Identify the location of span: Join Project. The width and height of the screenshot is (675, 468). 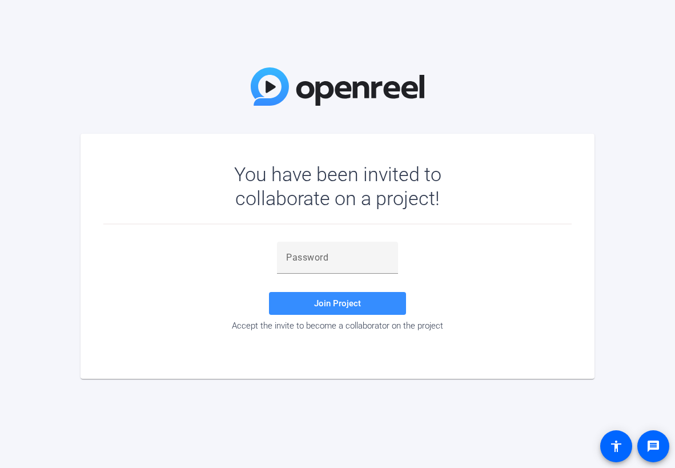
(338, 303).